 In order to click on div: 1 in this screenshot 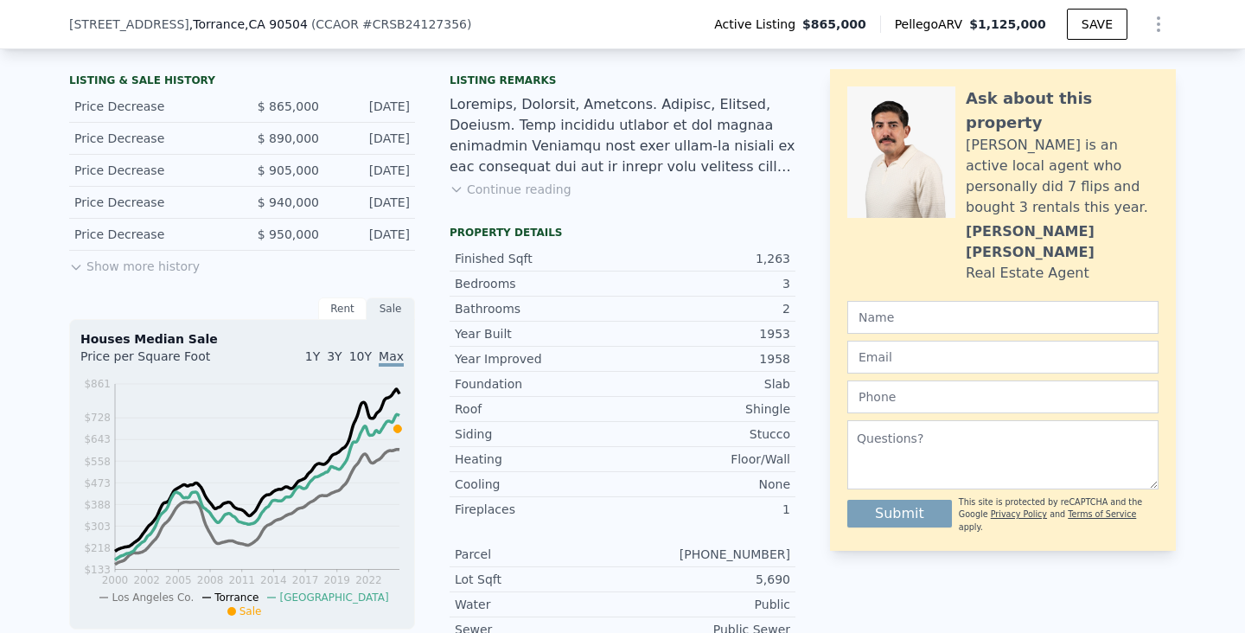, I will do `click(706, 509)`.